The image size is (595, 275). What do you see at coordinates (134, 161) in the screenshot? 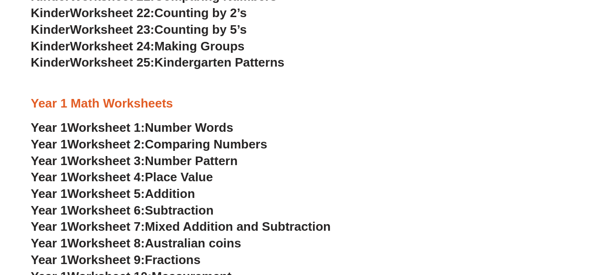
I see `a: Year 1Worksheet 3:Number Pattern` at bounding box center [134, 161].